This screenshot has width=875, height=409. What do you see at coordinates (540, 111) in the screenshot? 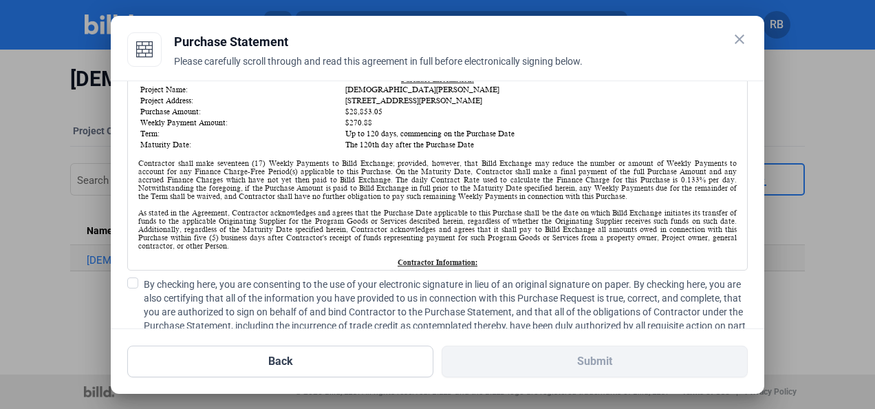
I see `td: $28,853.05` at bounding box center [540, 111].